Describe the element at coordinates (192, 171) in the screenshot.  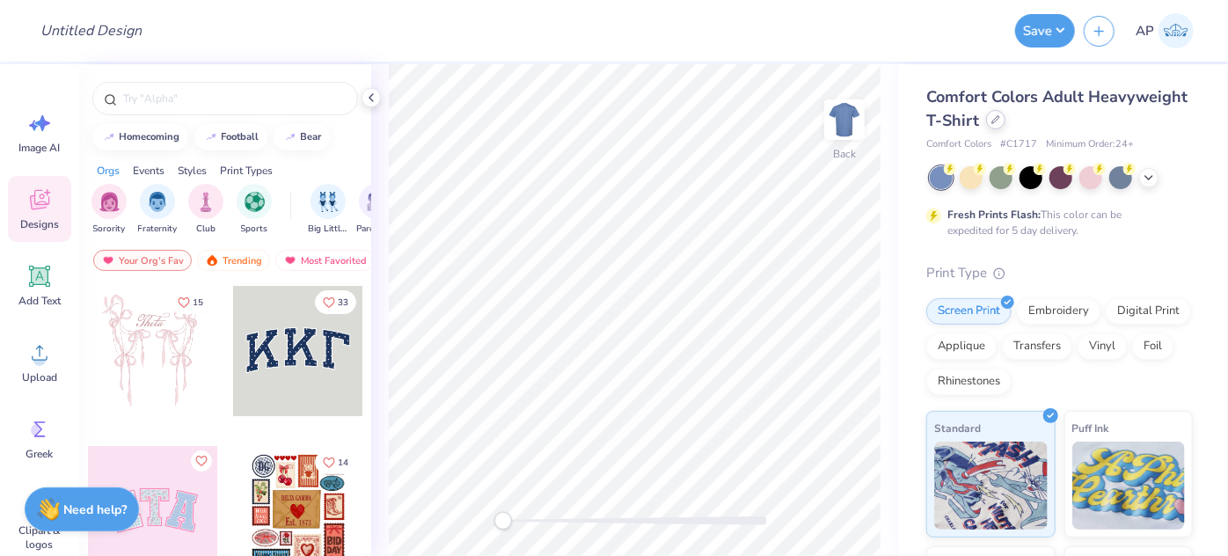
I see `div: Styles` at that location.